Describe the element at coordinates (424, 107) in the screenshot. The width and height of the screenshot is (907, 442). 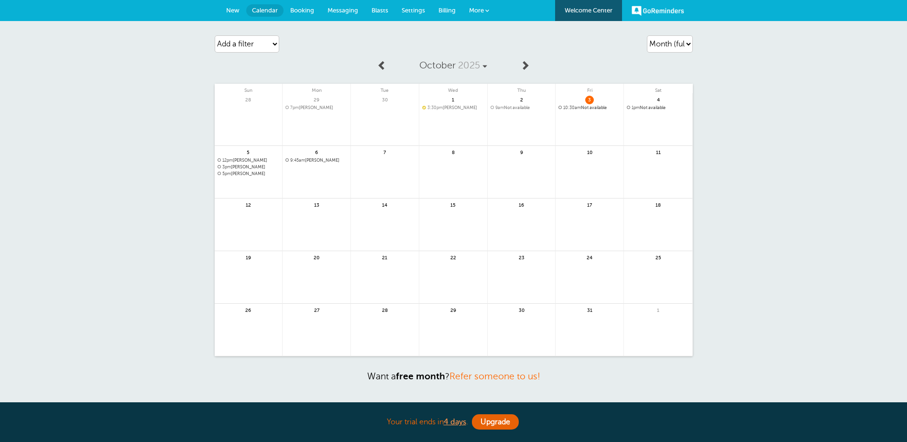
I see `span: Confirmed. Changing the appointment date will unconfirm the appointment.` at that location.